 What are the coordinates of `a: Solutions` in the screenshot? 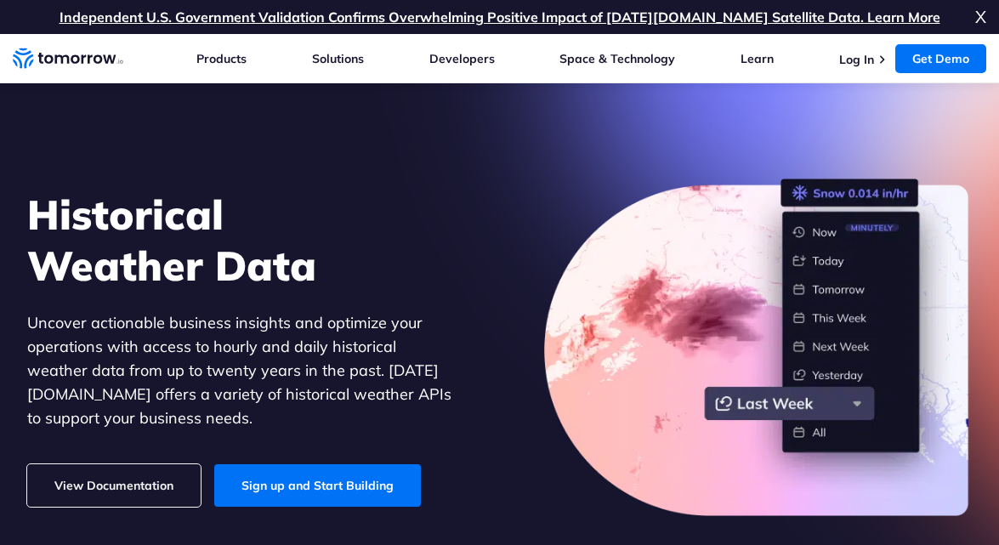 It's located at (338, 59).